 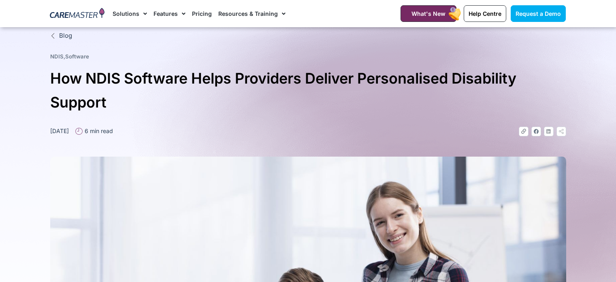 I want to click on span: 6 min read, so click(x=98, y=130).